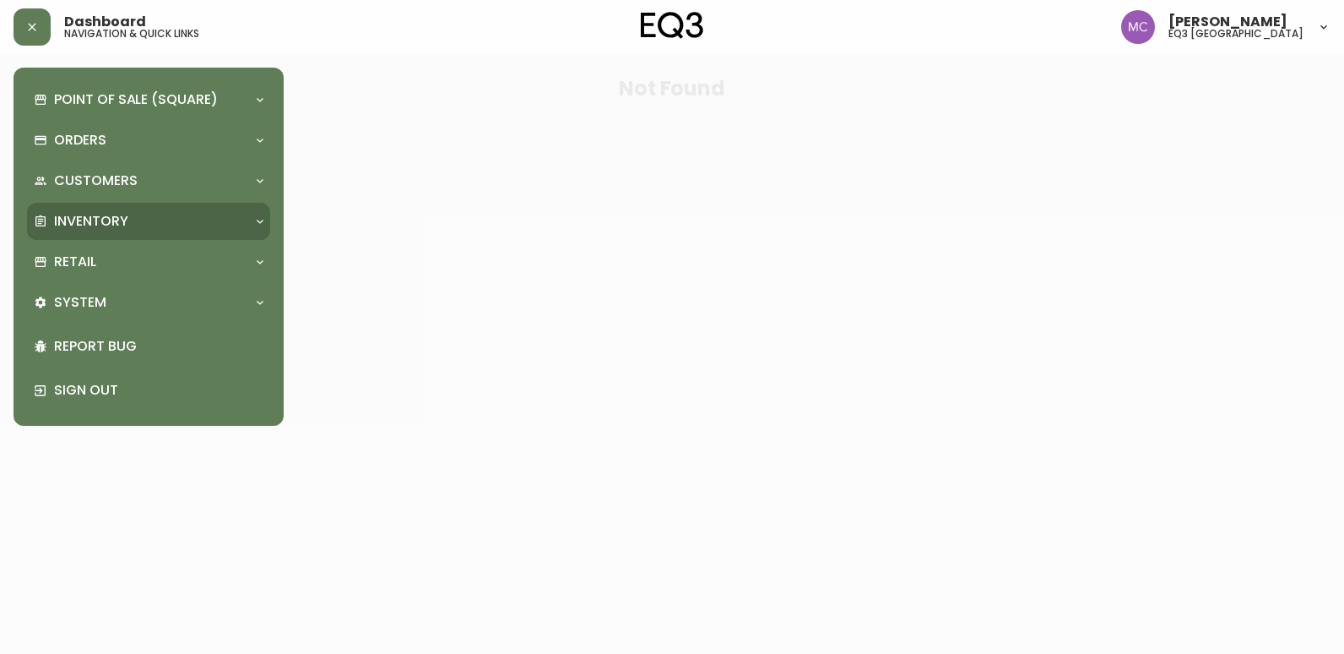 The image size is (1344, 654). I want to click on p: Report Bug, so click(159, 346).